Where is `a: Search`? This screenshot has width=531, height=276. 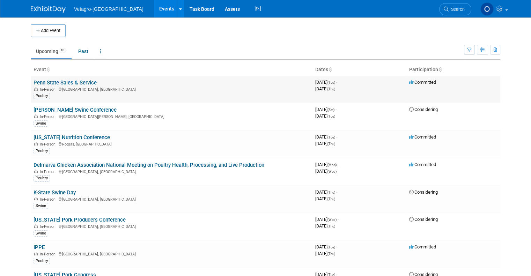 a: Search is located at coordinates (455, 9).